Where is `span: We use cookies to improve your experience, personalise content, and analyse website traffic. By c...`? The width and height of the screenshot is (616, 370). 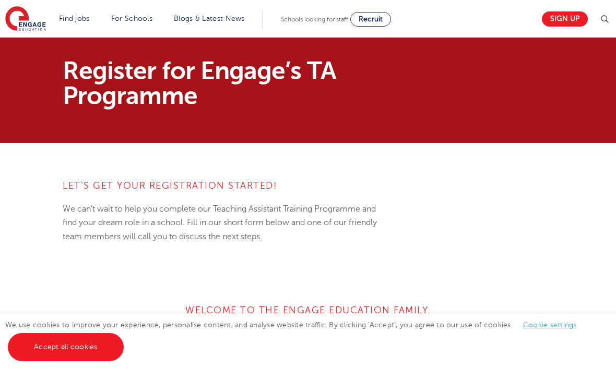 span: We use cookies to improve your experience, personalise content, and analyse website traffic. By c... is located at coordinates (296, 336).